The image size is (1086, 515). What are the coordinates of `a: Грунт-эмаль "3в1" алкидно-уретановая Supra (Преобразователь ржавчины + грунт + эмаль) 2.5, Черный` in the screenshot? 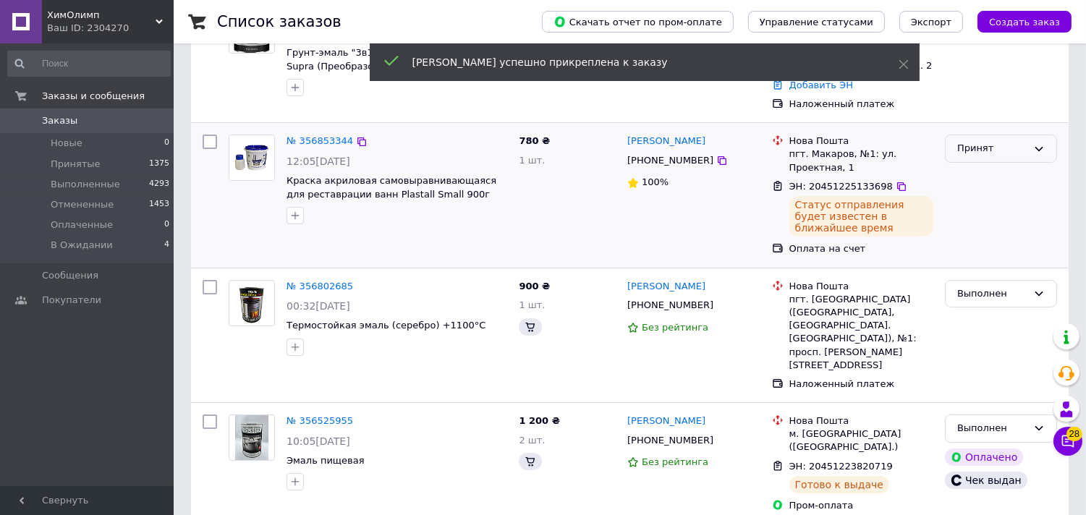 It's located at (395, 66).